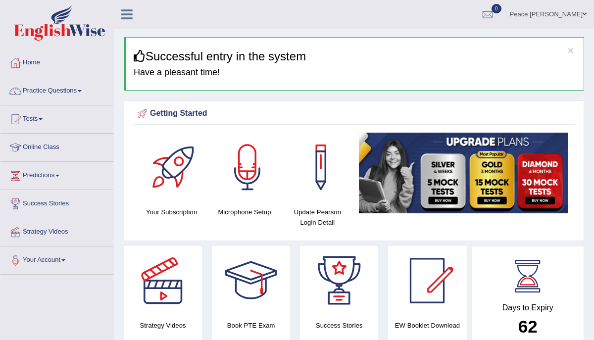 This screenshot has height=340, width=594. What do you see at coordinates (57, 90) in the screenshot?
I see `a: Practice Questions` at bounding box center [57, 90].